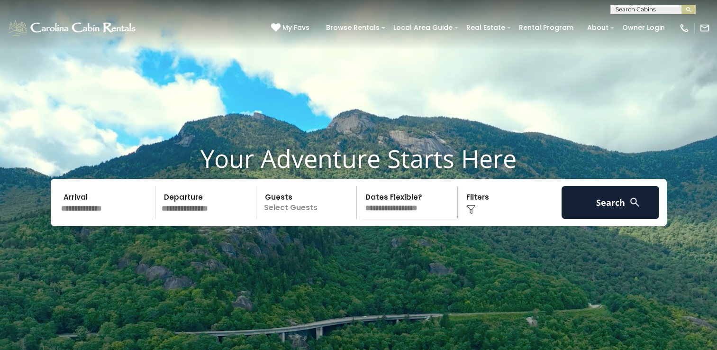  I want to click on img: mail-regular-white.png, so click(705, 28).